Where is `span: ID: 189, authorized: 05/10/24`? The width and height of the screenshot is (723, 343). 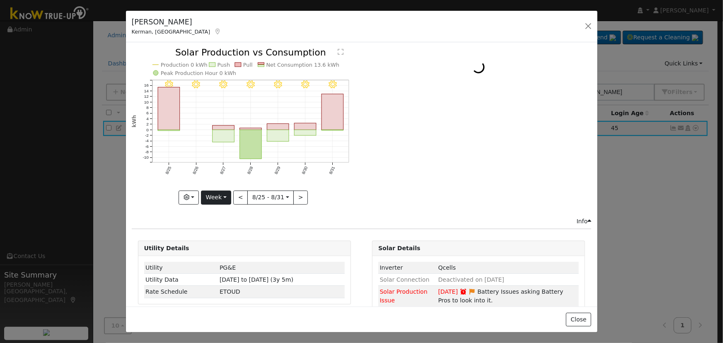 span: ID: 189, authorized: 05/10/24 is located at coordinates (447, 268).